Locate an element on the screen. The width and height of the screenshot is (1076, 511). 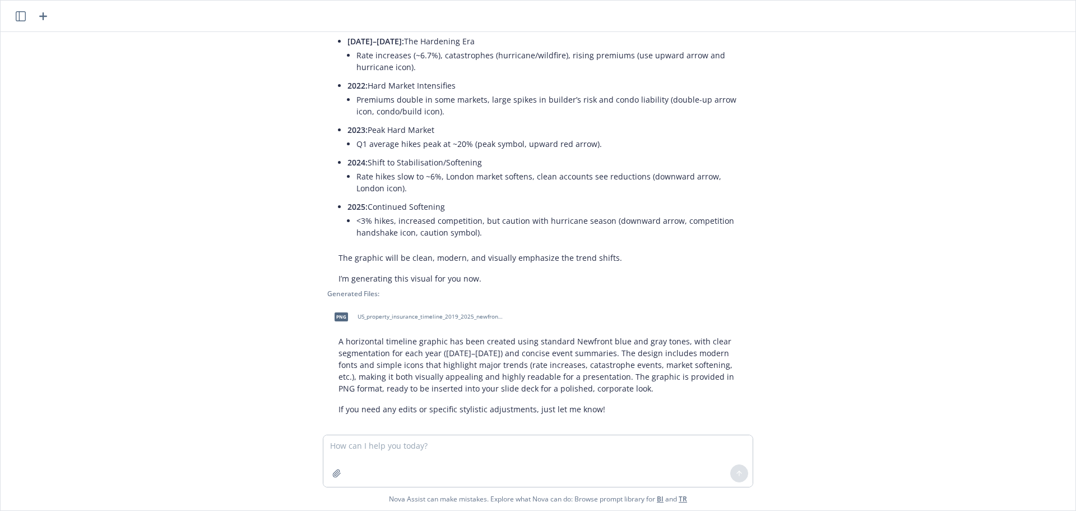
span: 2023: is located at coordinates (358, 129).